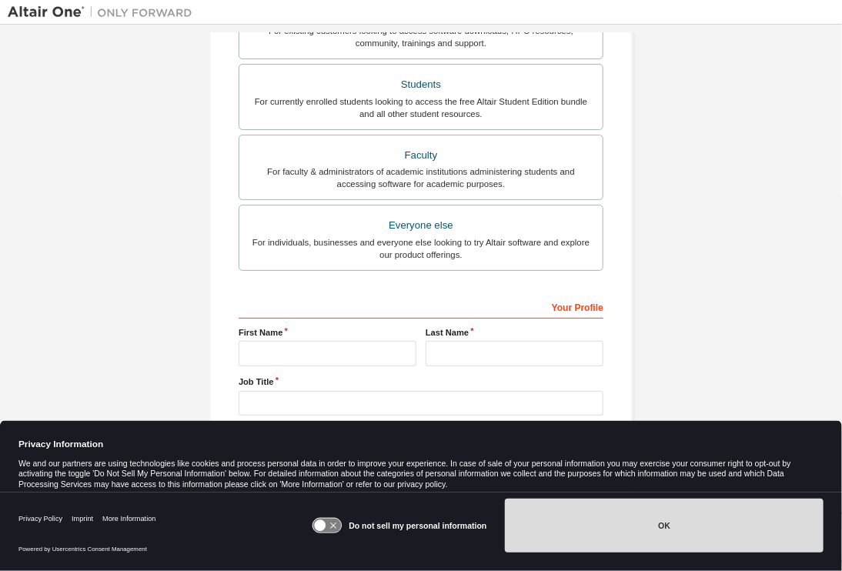  What do you see at coordinates (421, 37) in the screenshot?
I see `div: For existing customers looking to access software downloads, HPC resources, community, trainings ...` at bounding box center [421, 37].